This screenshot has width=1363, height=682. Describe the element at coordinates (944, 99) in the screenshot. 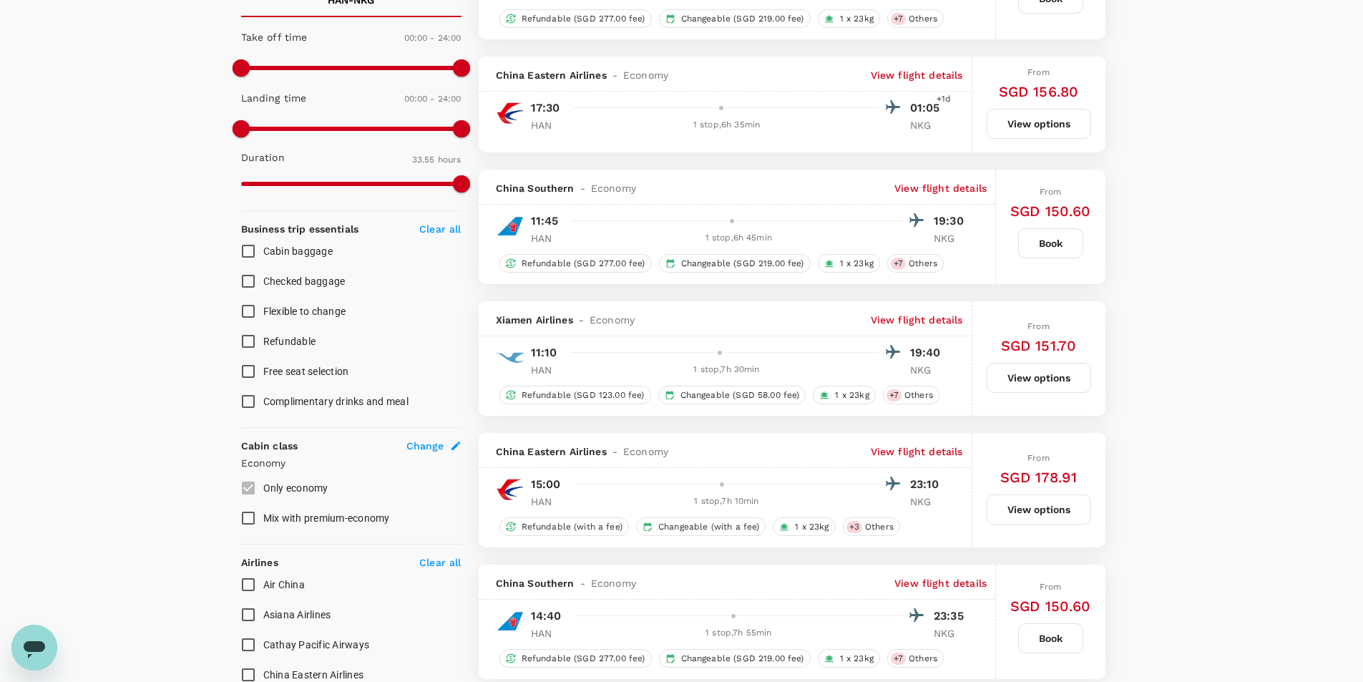

I see `span: +1d` at that location.